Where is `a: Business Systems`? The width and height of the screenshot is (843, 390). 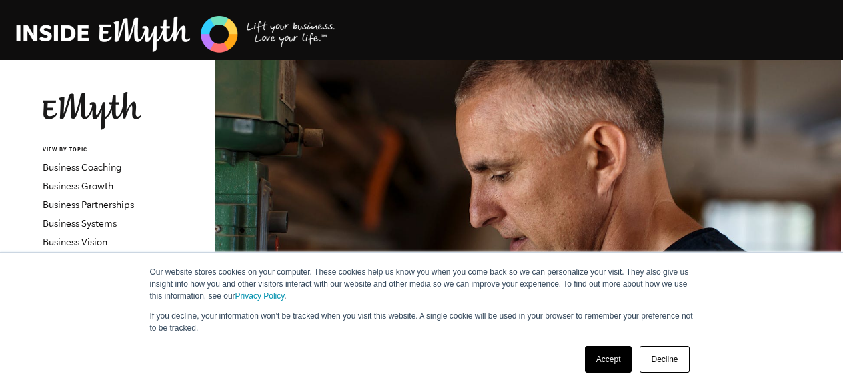 a: Business Systems is located at coordinates (79, 223).